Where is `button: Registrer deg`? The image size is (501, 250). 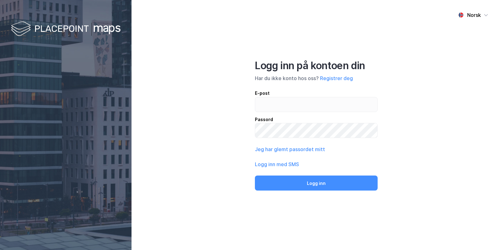
button: Registrer deg is located at coordinates (336, 78).